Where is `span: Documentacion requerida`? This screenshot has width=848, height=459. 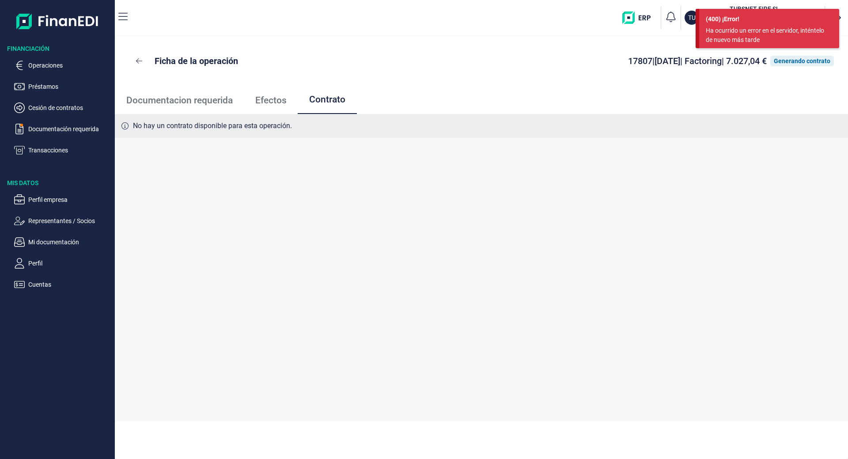 span: Documentacion requerida is located at coordinates (179, 100).